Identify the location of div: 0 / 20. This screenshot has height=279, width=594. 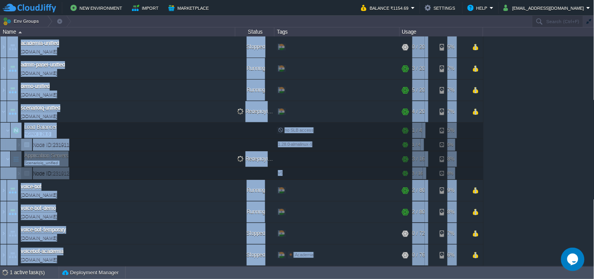
(419, 47).